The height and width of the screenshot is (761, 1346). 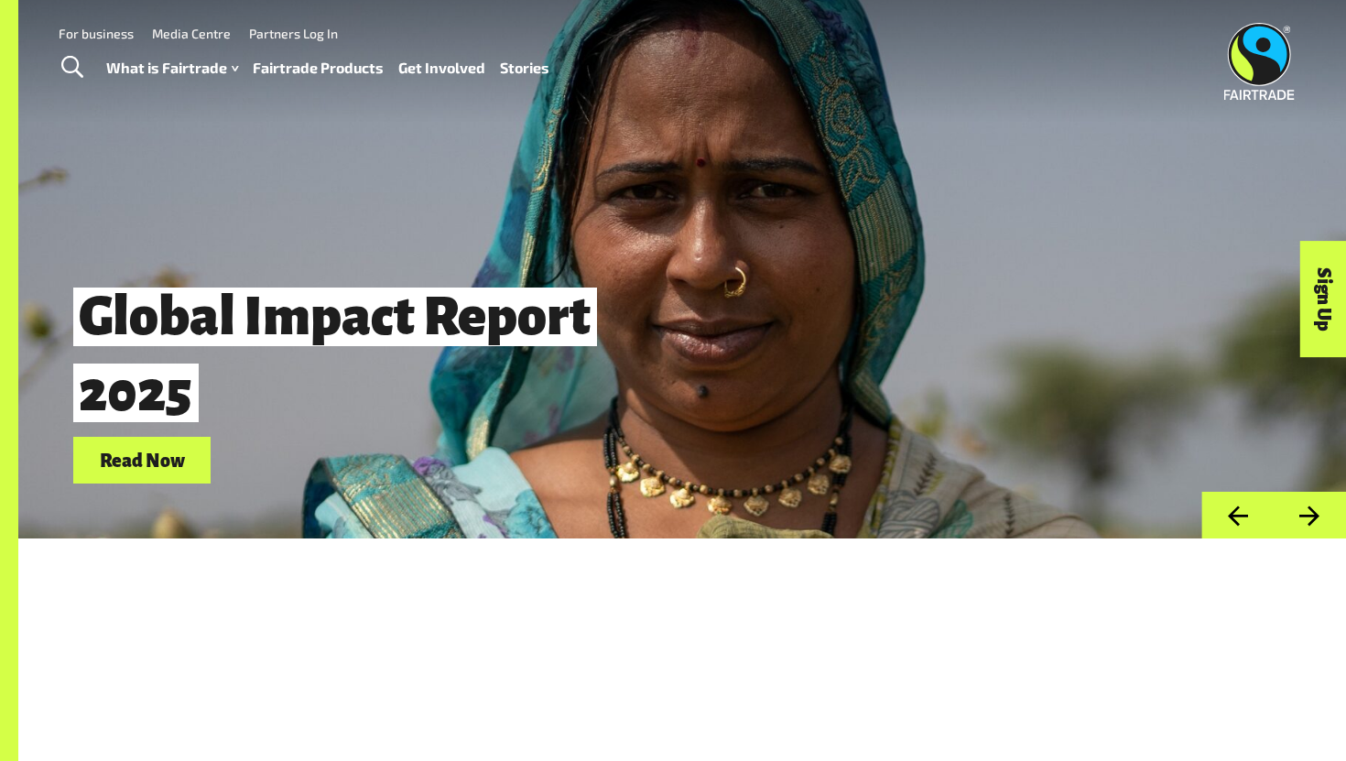 I want to click on a: Media Centre, so click(x=191, y=33).